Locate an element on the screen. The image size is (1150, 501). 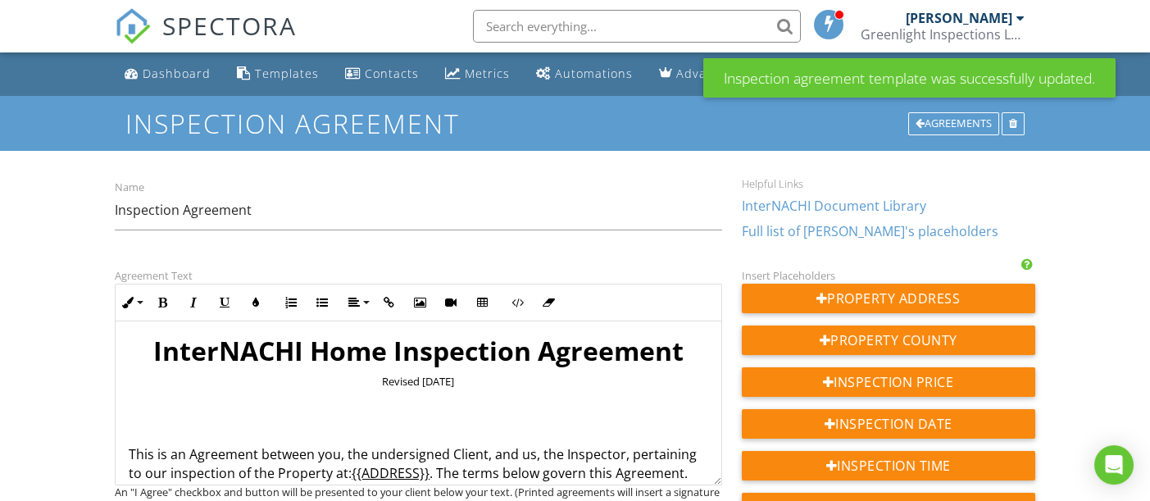
button: Bold (Ctrl+B) is located at coordinates (162, 302).